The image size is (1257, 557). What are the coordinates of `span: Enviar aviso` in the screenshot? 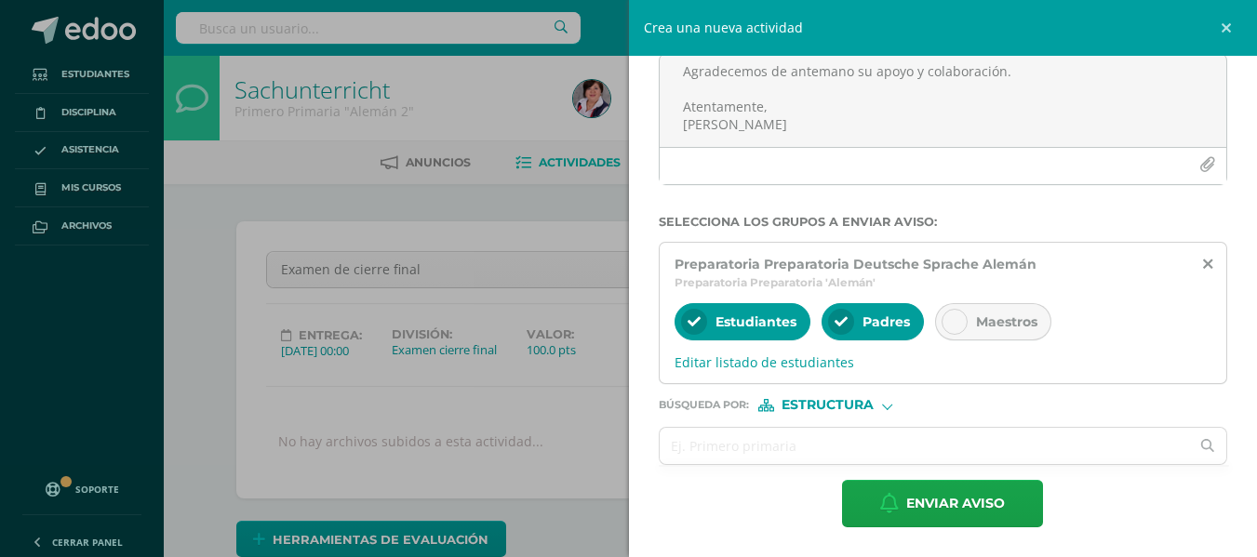 It's located at (955, 503).